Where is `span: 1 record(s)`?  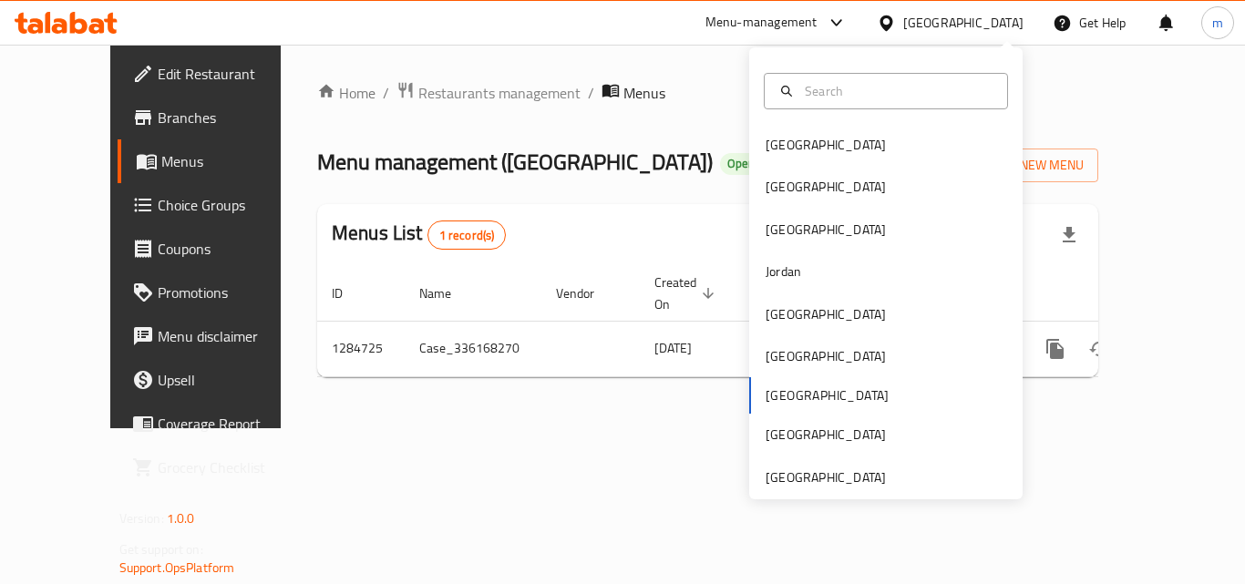
span: 1 record(s) is located at coordinates (467, 235).